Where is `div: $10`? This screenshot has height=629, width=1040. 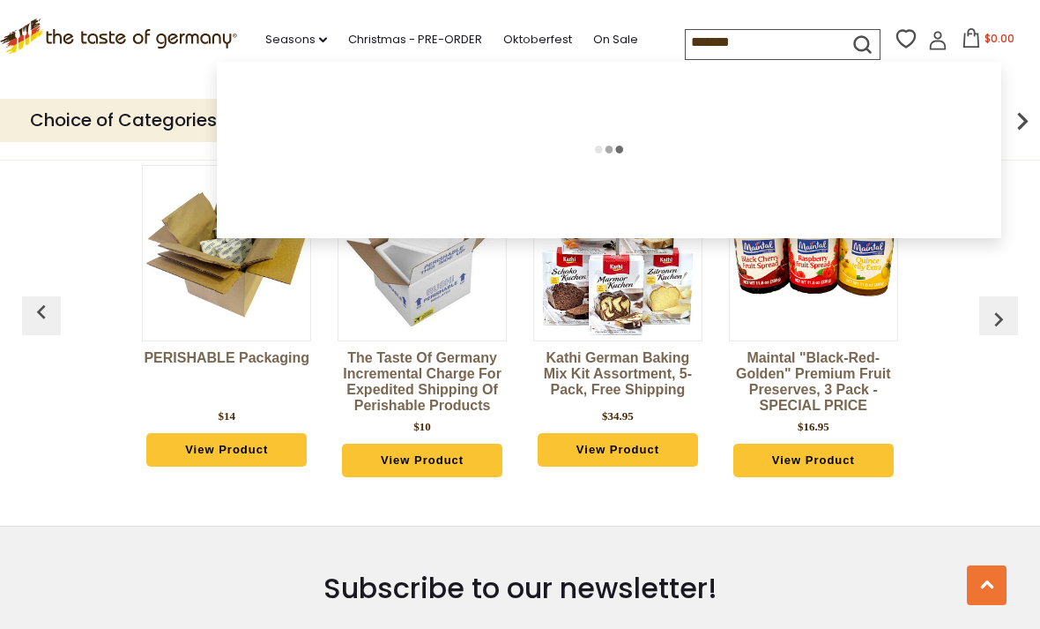 div: $10 is located at coordinates (422, 427).